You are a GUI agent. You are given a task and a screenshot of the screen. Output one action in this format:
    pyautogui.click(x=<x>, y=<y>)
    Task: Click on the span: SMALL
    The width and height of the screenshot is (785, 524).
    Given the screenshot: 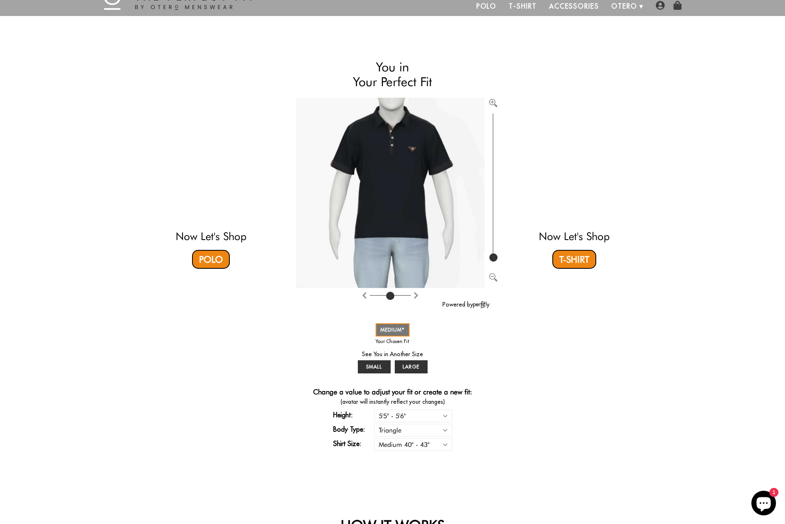 What is the action you would take?
    pyautogui.click(x=374, y=366)
    